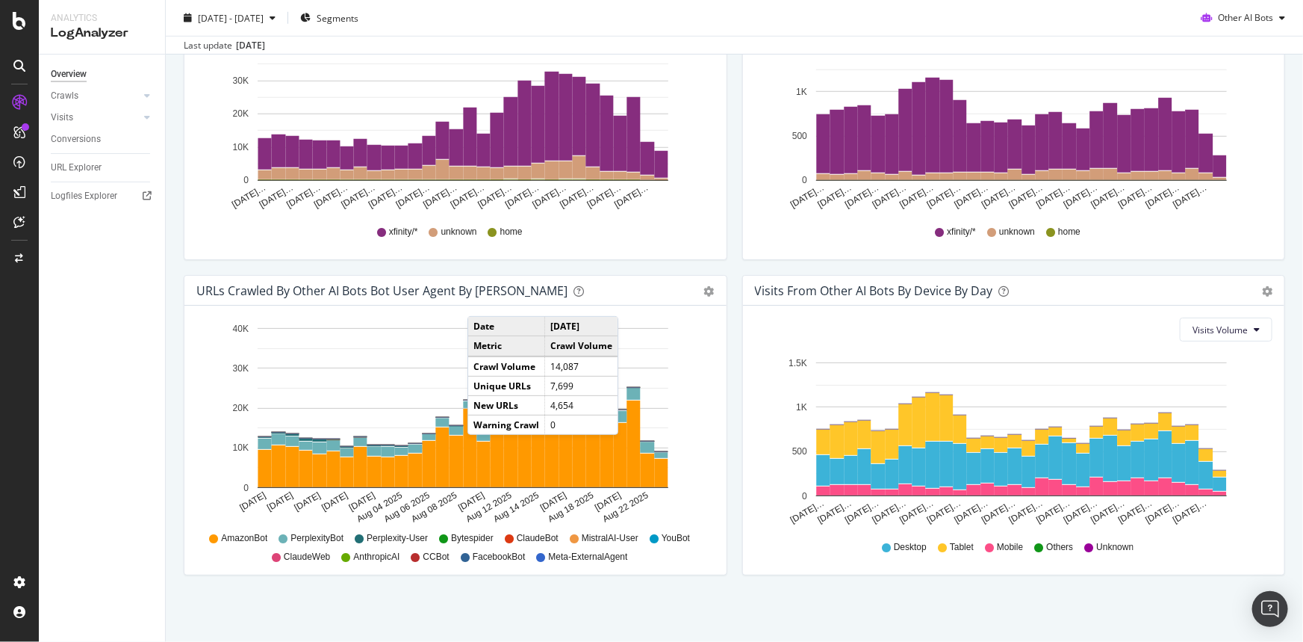 This screenshot has height=642, width=1303. Describe the element at coordinates (472, 538) in the screenshot. I see `span: Bytespider` at that location.